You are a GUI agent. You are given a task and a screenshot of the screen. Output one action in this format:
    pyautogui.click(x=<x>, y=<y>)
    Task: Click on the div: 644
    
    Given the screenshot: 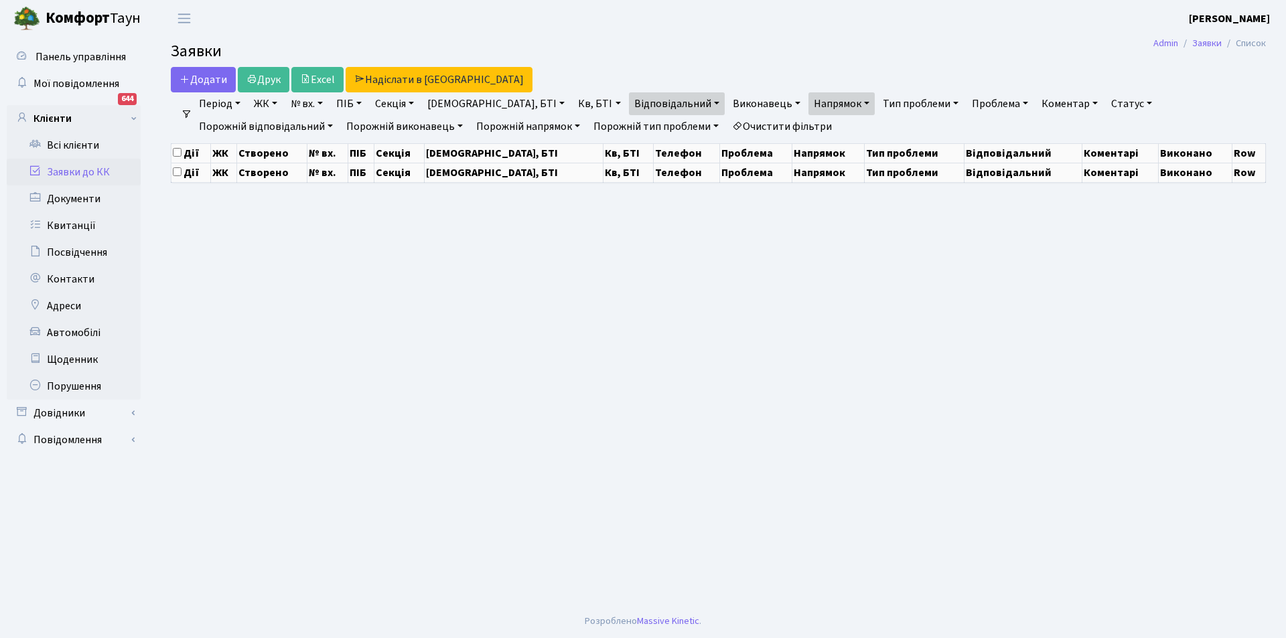 What is the action you would take?
    pyautogui.click(x=127, y=99)
    